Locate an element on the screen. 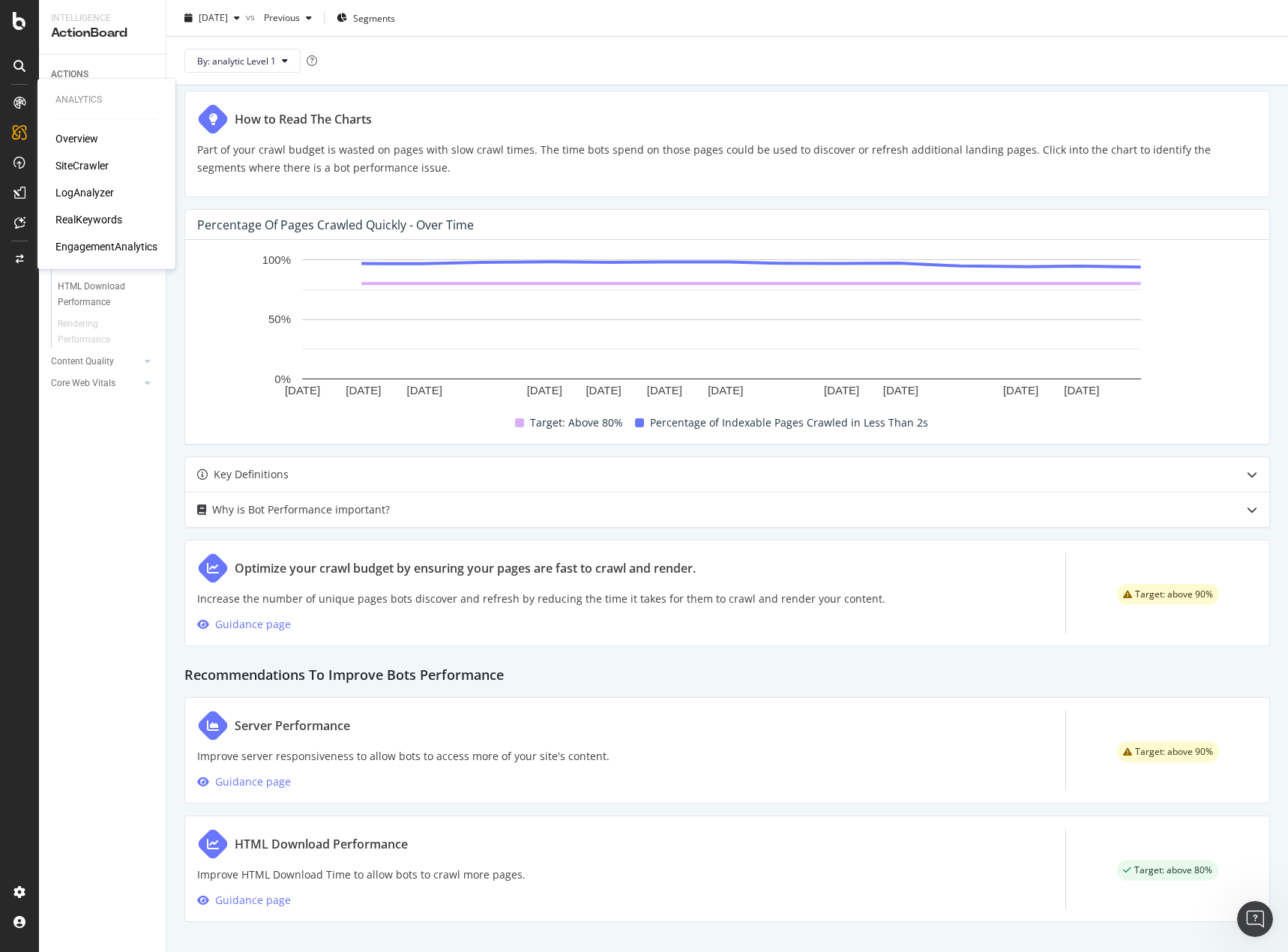 The image size is (1288, 952). p: Part of your crawl budget is wasted on pages with slow crawl times. The time bots spend on those ... is located at coordinates (727, 159).